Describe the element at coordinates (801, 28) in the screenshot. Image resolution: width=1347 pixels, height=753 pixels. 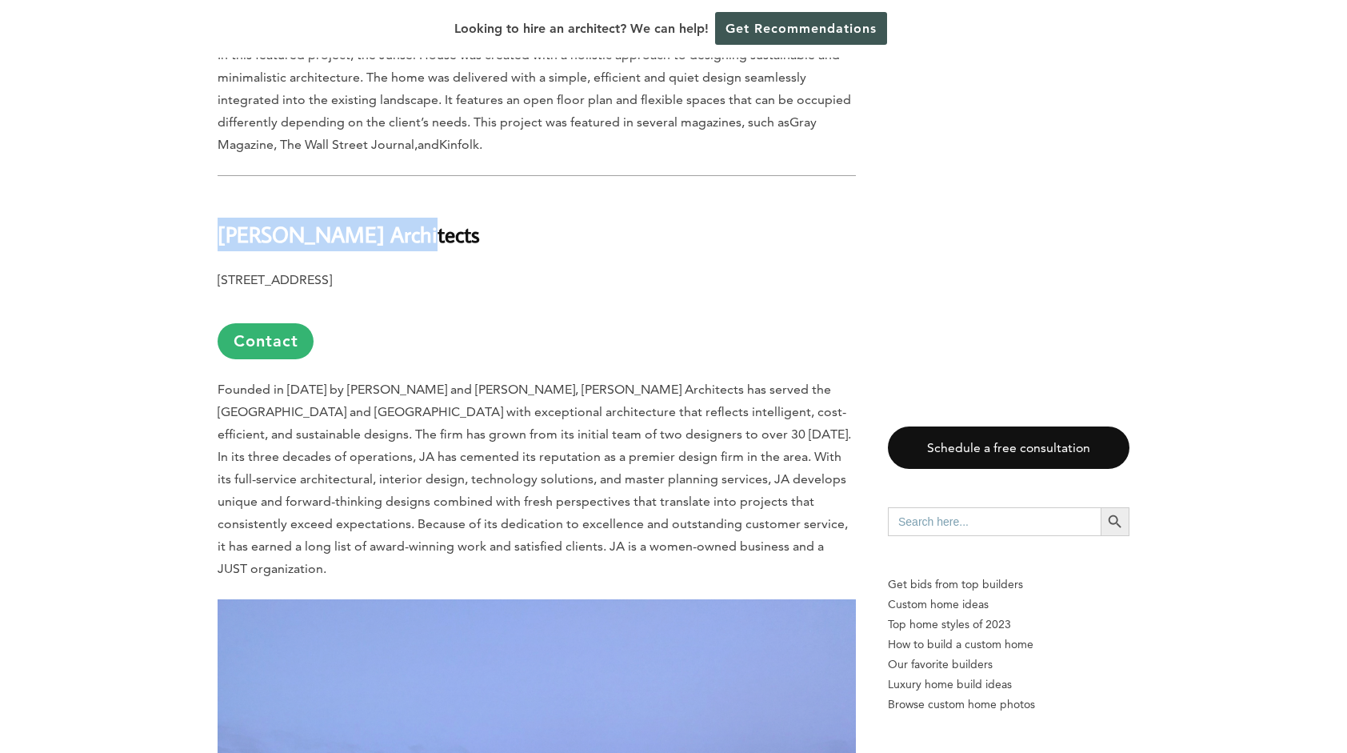
I see `a: Get Recommendations` at that location.